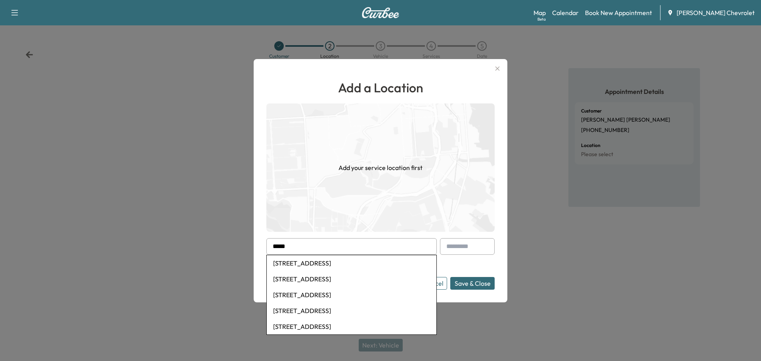 The image size is (761, 361). I want to click on a: MapBeta, so click(540, 13).